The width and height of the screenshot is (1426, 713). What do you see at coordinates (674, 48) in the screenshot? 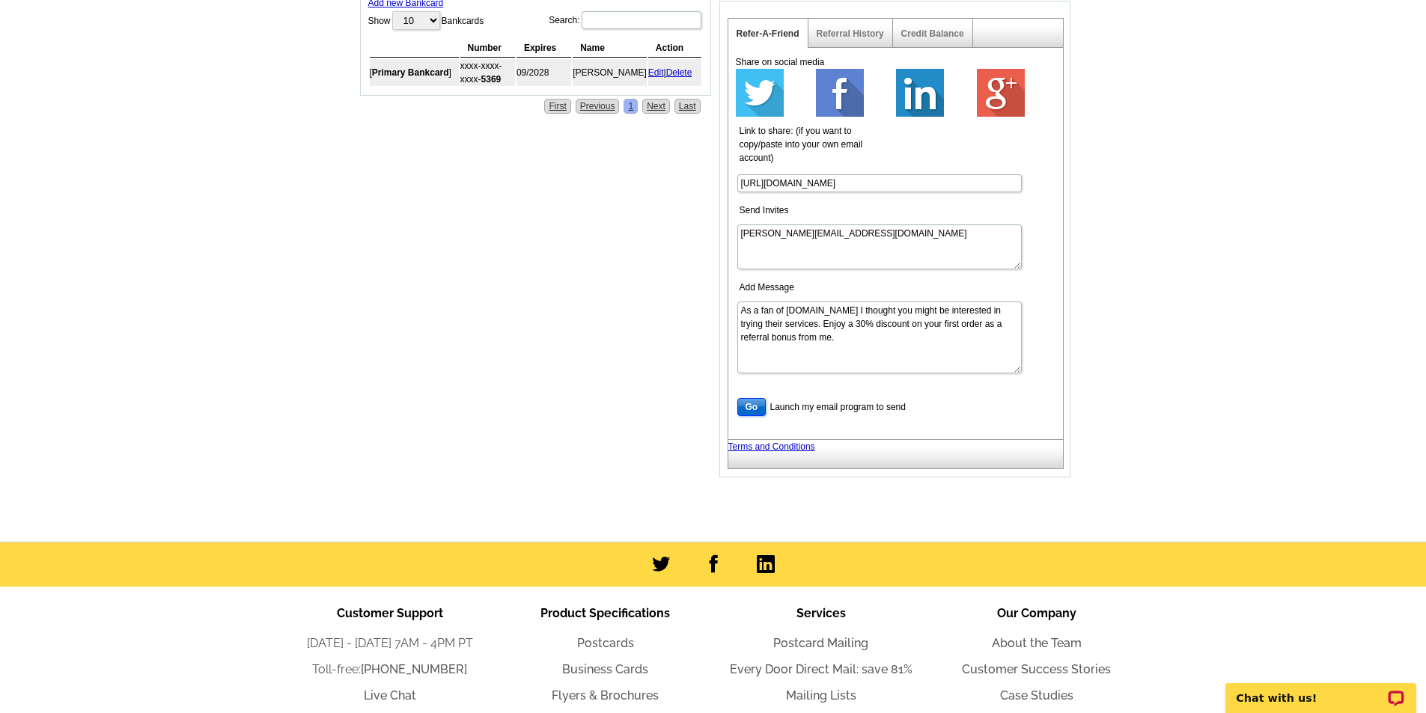
I see `th: Action` at bounding box center [674, 48].